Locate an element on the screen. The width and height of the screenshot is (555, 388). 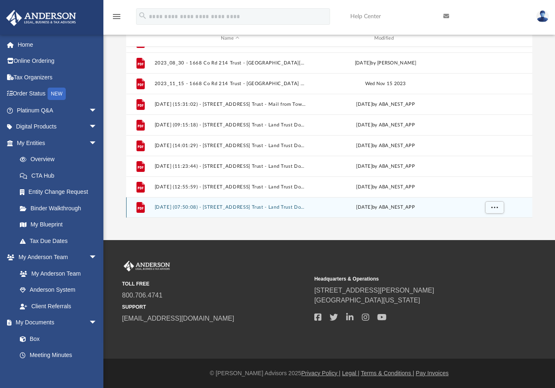
small: SUPPORT is located at coordinates (215, 307).